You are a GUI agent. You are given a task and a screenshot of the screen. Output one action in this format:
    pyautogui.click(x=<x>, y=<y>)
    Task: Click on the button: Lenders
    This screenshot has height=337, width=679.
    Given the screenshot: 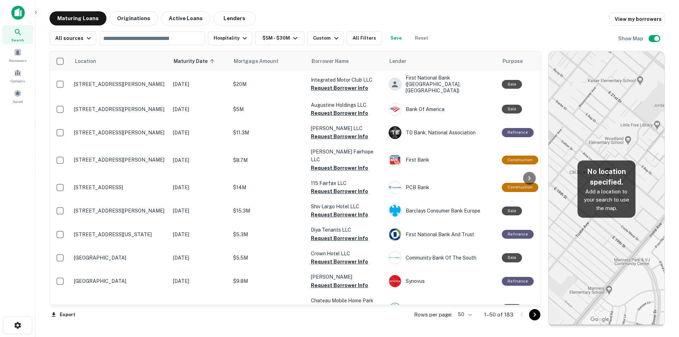 What is the action you would take?
    pyautogui.click(x=235, y=18)
    